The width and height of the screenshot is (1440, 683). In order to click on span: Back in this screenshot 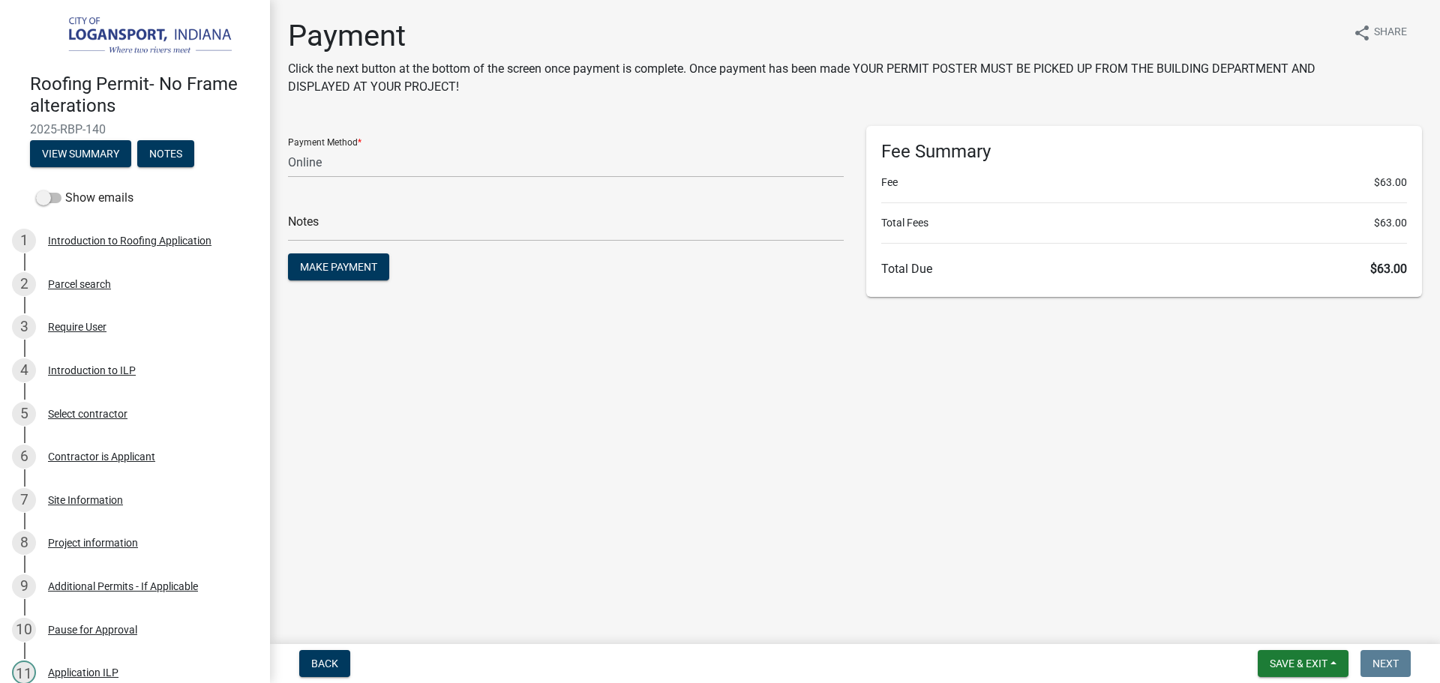, I will do `click(325, 664)`.